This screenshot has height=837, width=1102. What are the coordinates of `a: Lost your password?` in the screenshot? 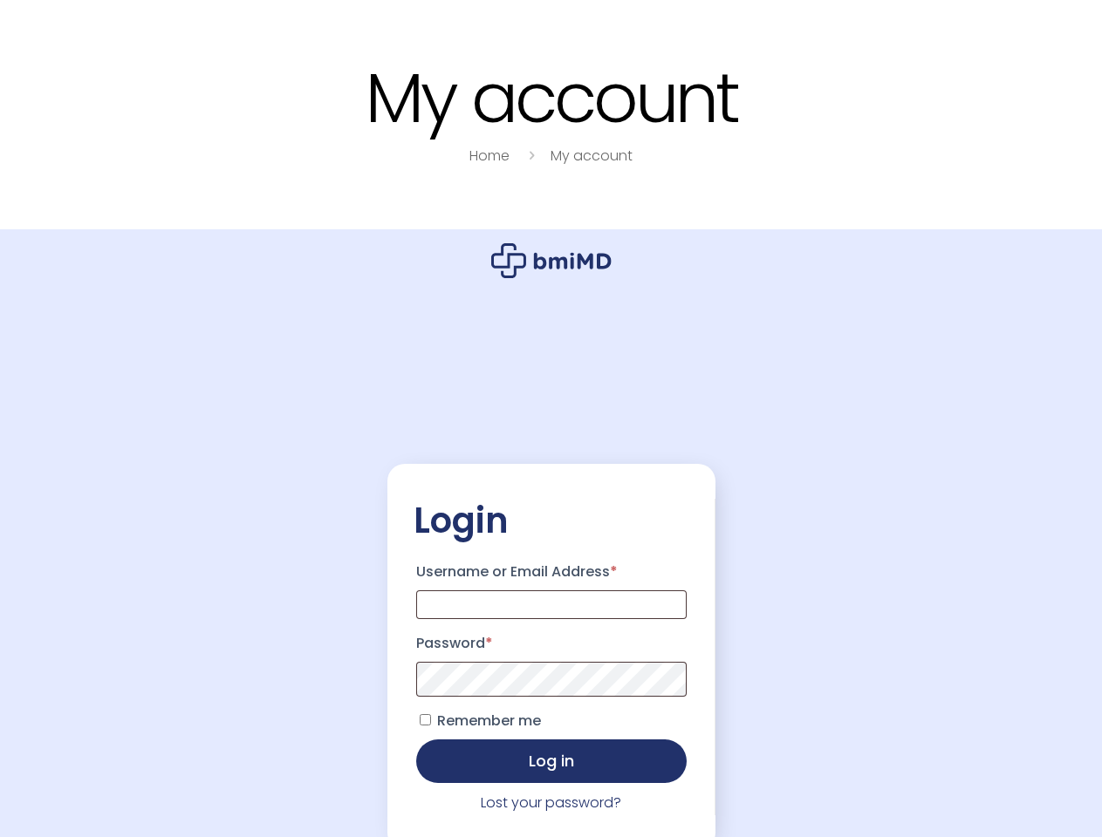 It's located at (550, 802).